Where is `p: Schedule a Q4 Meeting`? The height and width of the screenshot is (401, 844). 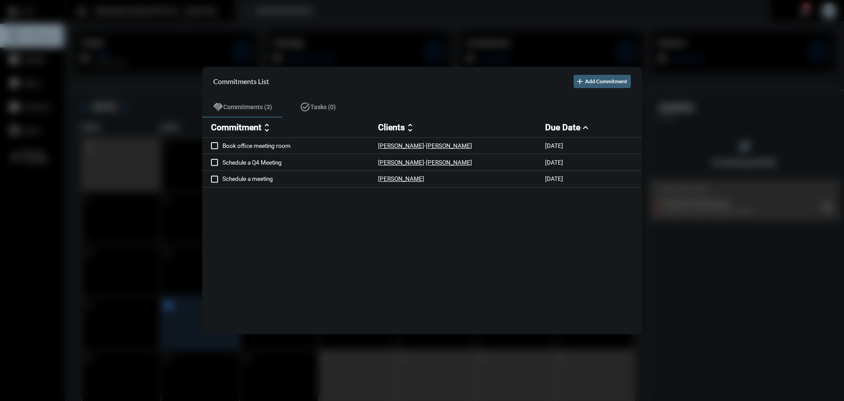 p: Schedule a Q4 Meeting is located at coordinates (300, 162).